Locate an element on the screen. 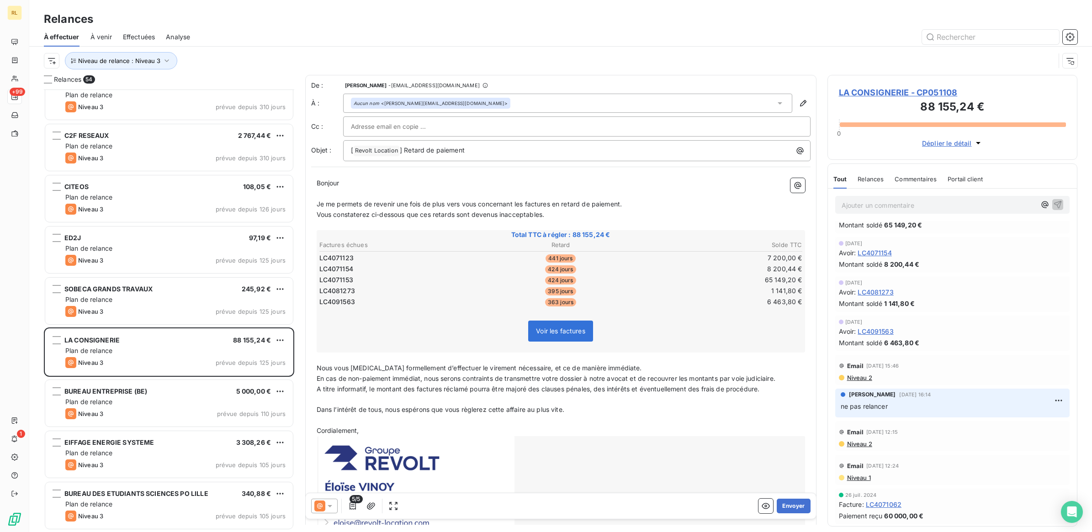 The image size is (1092, 532). span: Revolt Location is located at coordinates (377, 151).